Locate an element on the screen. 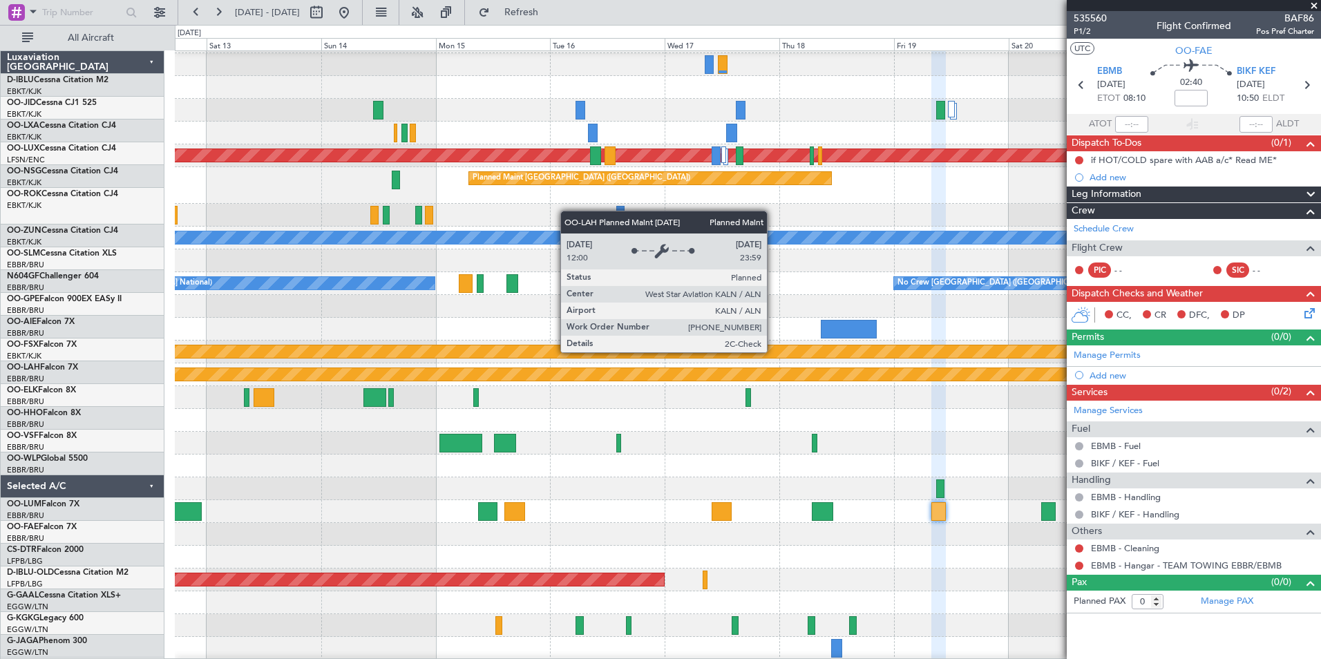  span: CR is located at coordinates (1160, 316).